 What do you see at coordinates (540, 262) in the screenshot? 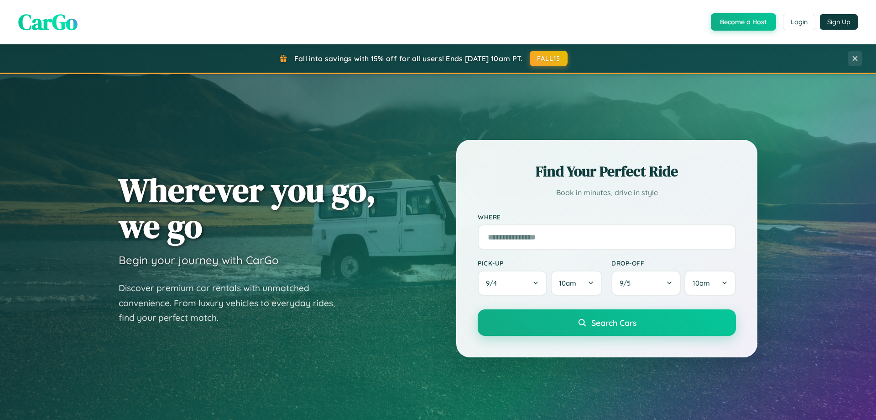
I see `label: Pick-up` at bounding box center [540, 262].